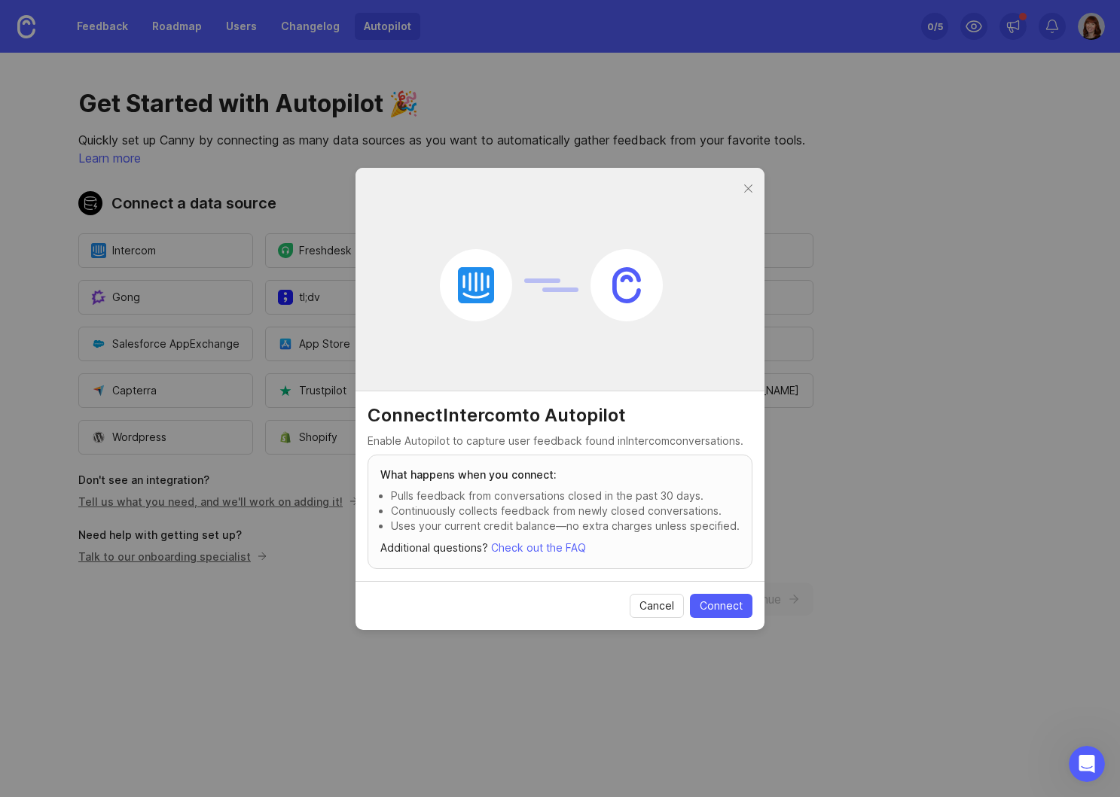  I want to click on span: Cancel, so click(657, 606).